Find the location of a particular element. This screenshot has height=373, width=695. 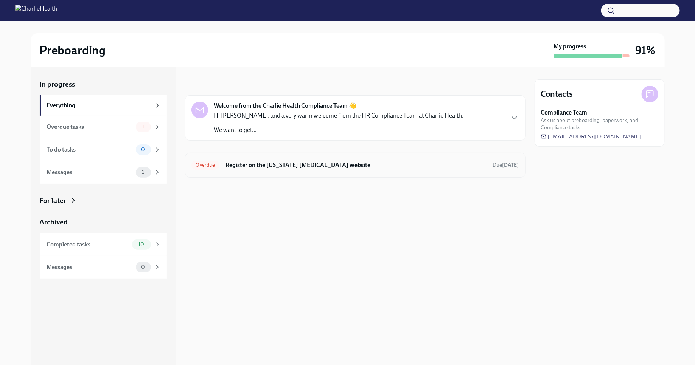

strong: Welcome from the Charlie Health Compliance Team 👋 is located at coordinates (285, 106).